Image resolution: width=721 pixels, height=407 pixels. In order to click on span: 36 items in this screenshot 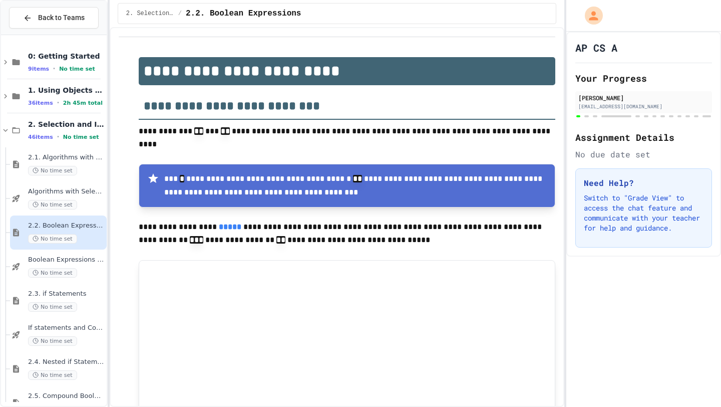, I will do `click(41, 103)`.